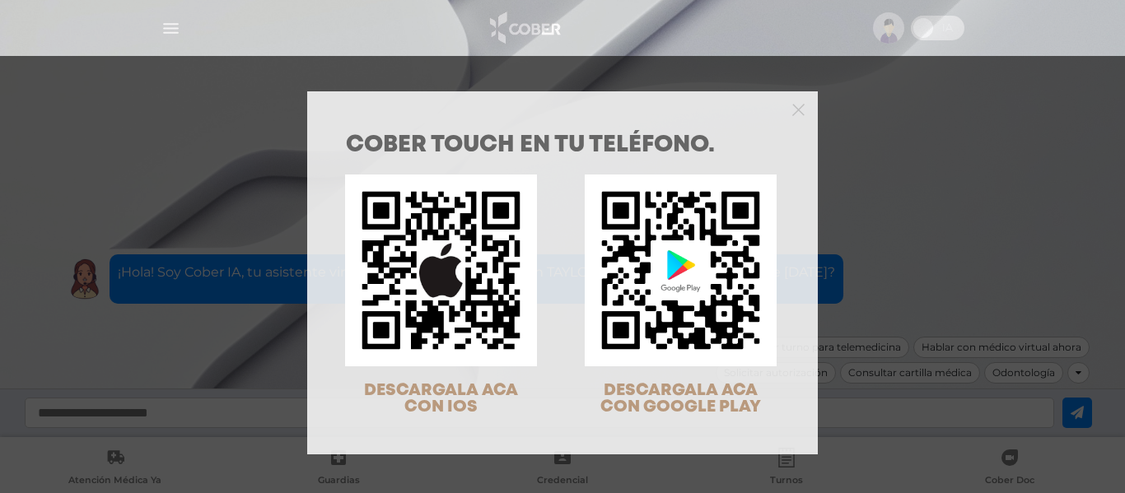 The image size is (1125, 493). I want to click on h1: COBER TOUCH en tu teléfono., so click(563, 146).